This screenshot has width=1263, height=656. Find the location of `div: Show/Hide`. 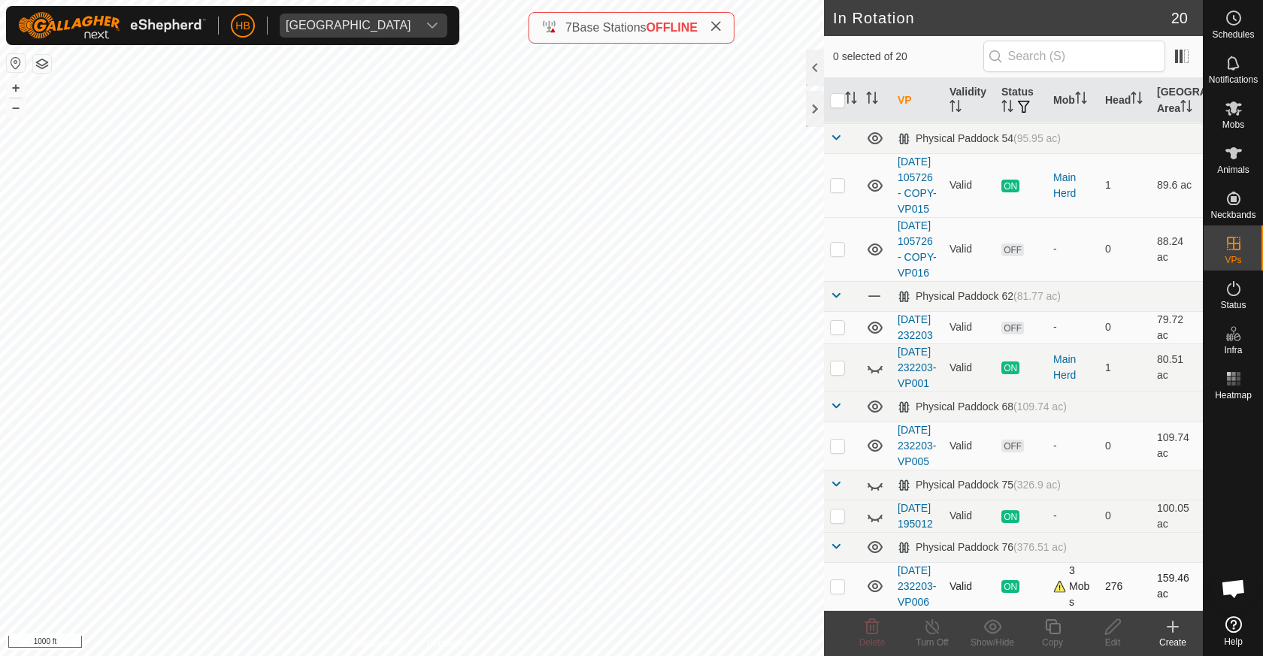

div: Show/Hide is located at coordinates (992, 643).